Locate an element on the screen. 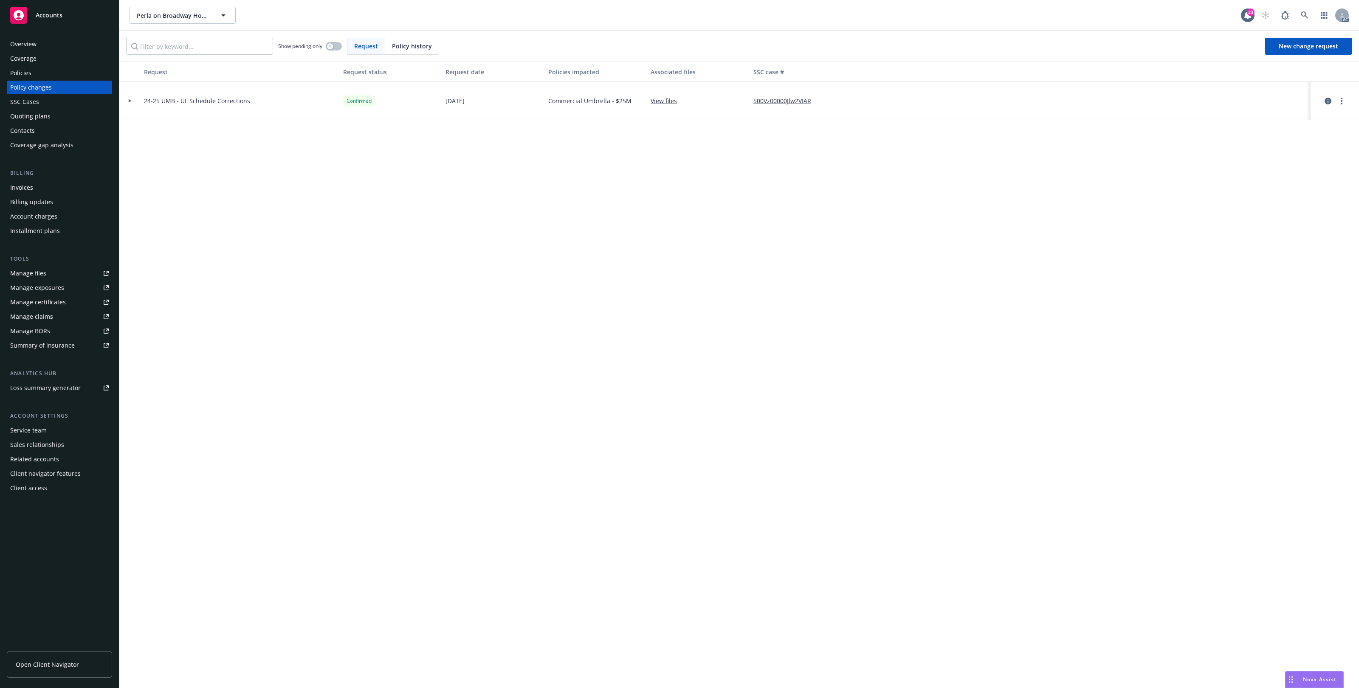  div: Coverage gap analysis is located at coordinates (42, 145).